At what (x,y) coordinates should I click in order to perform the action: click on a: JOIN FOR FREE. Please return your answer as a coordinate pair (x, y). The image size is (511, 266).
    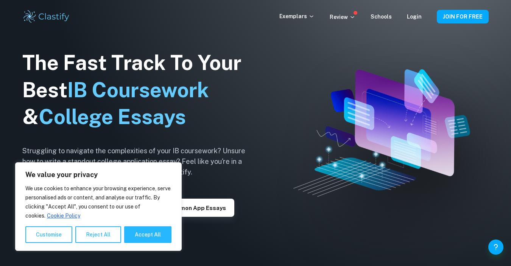
    Looking at the image, I should click on (463, 17).